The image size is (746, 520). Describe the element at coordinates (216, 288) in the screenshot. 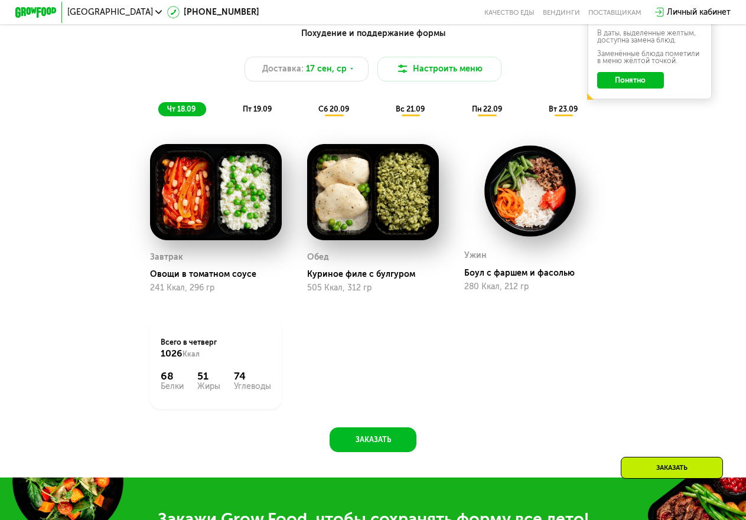

I see `div: 241 Ккал, 296 гр` at that location.